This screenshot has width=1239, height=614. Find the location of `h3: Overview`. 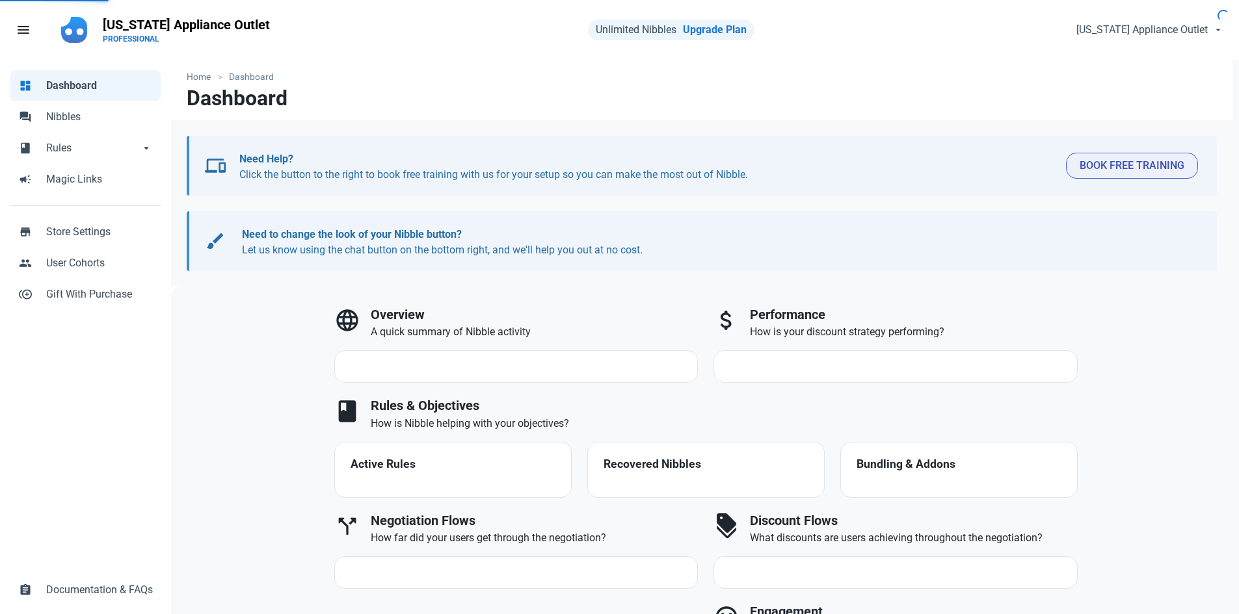

h3: Overview is located at coordinates (534, 315).